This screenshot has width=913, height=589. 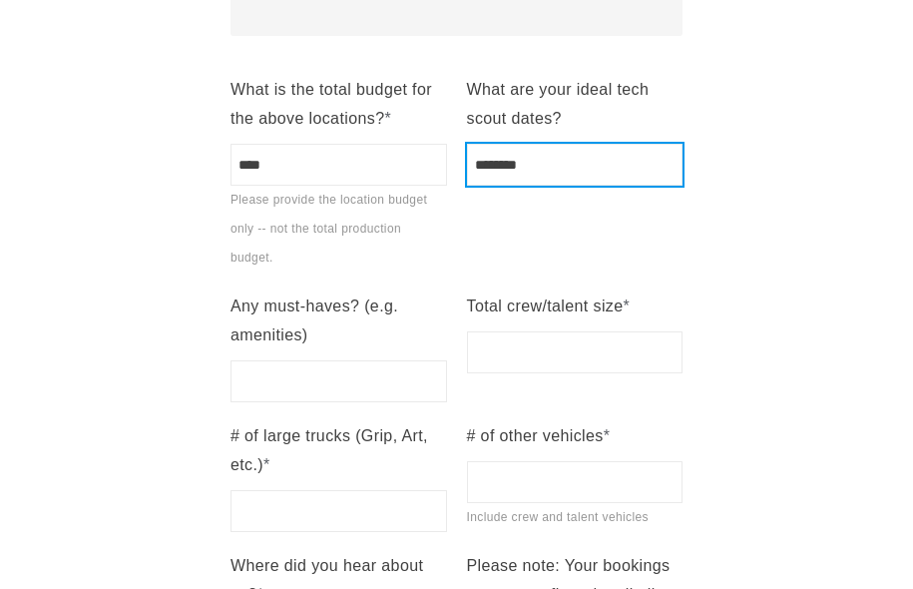 What do you see at coordinates (338, 511) in the screenshot?
I see `input: # of large trucks (Grip, Art, etc.)*` at bounding box center [338, 511].